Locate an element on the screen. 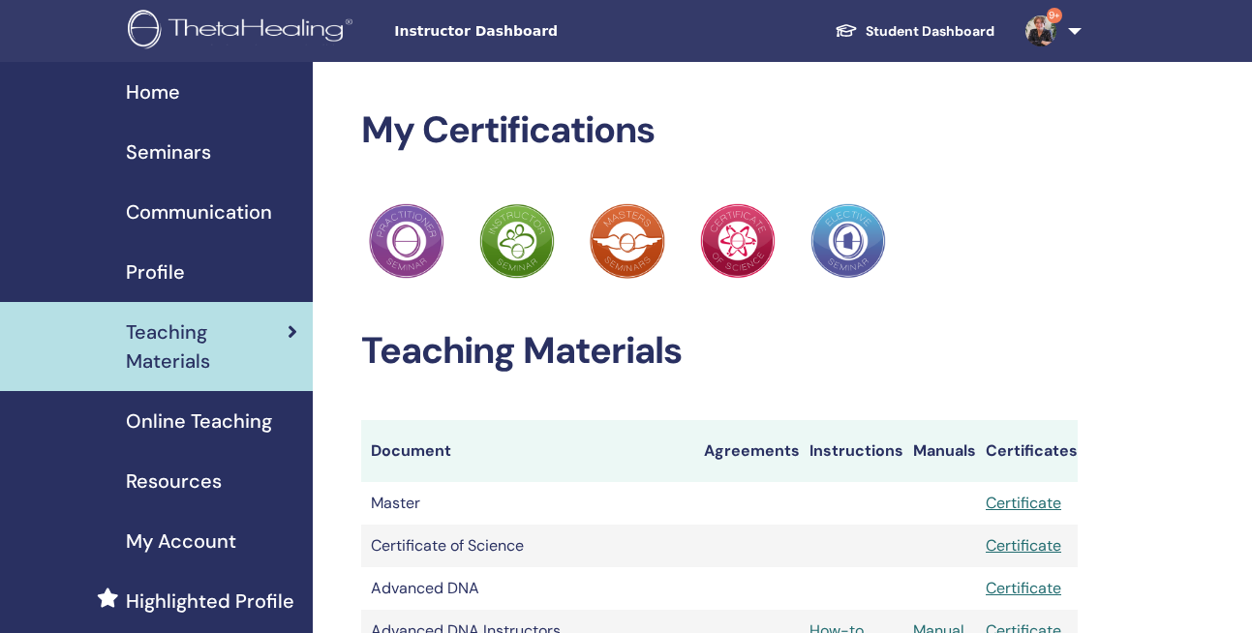 The image size is (1252, 633). h2: My Certifications is located at coordinates (719, 131).